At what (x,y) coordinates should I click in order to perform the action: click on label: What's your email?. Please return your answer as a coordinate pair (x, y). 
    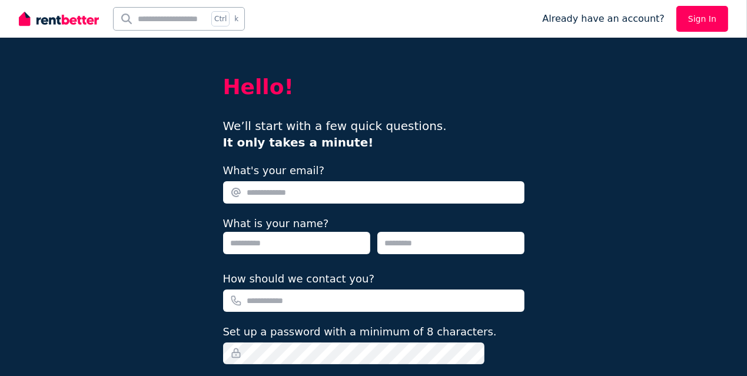
    Looking at the image, I should click on (274, 171).